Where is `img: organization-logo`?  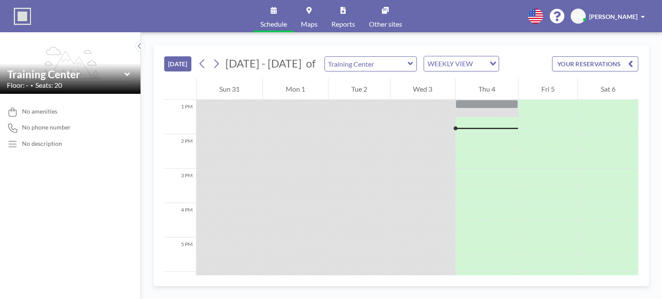 img: organization-logo is located at coordinates (22, 16).